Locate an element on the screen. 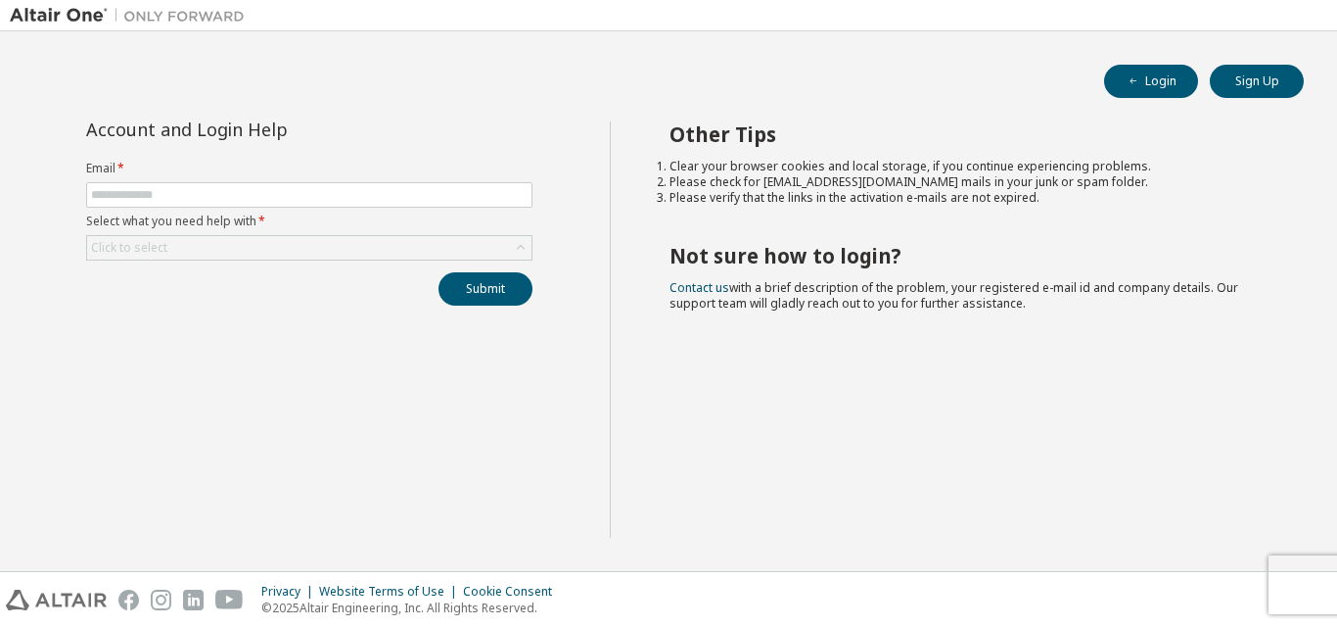 The width and height of the screenshot is (1337, 628). img: youtube.svg is located at coordinates (229, 599).